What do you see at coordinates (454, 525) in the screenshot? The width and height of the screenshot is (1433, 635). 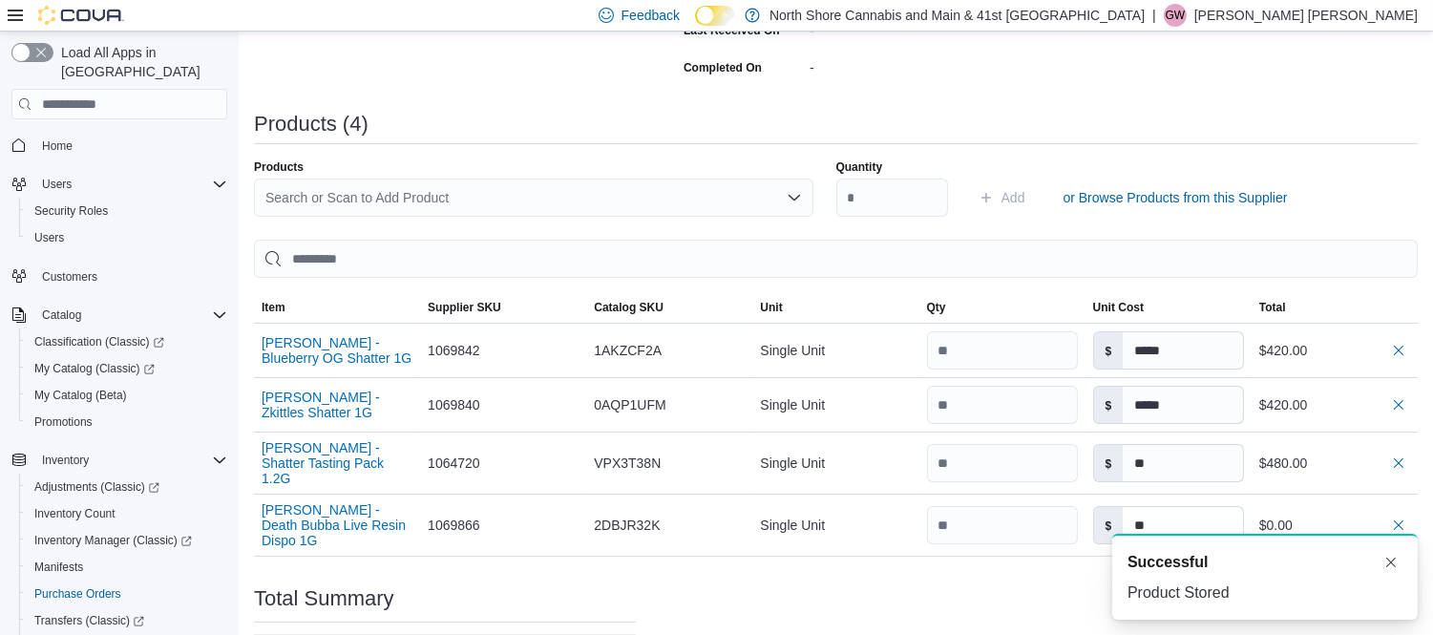 I see `span: 1069866` at bounding box center [454, 525].